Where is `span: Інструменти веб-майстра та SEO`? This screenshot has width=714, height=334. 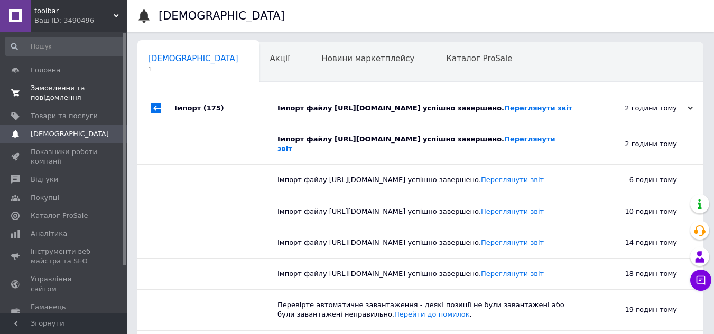 span: Інструменти веб-майстра та SEO is located at coordinates (64, 257).